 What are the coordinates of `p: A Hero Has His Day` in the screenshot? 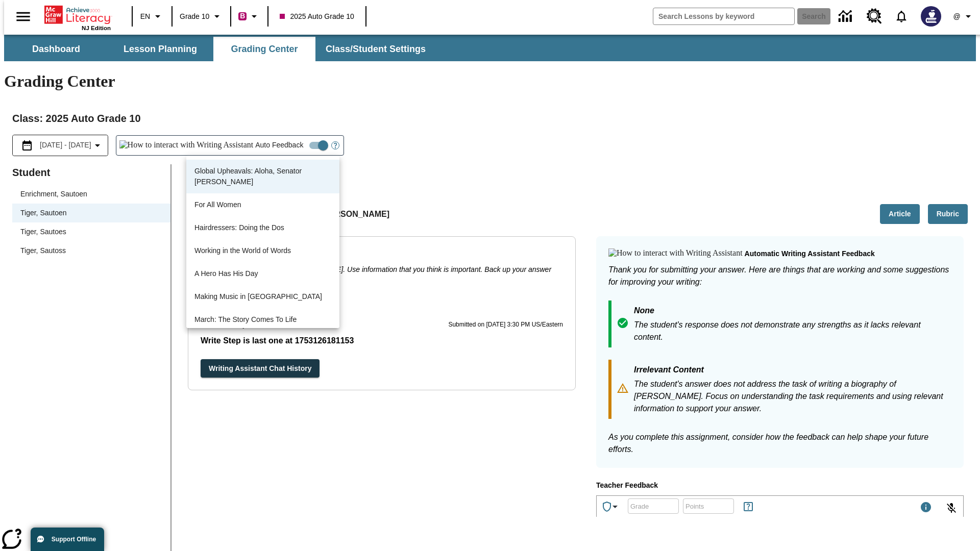 It's located at (263, 274).